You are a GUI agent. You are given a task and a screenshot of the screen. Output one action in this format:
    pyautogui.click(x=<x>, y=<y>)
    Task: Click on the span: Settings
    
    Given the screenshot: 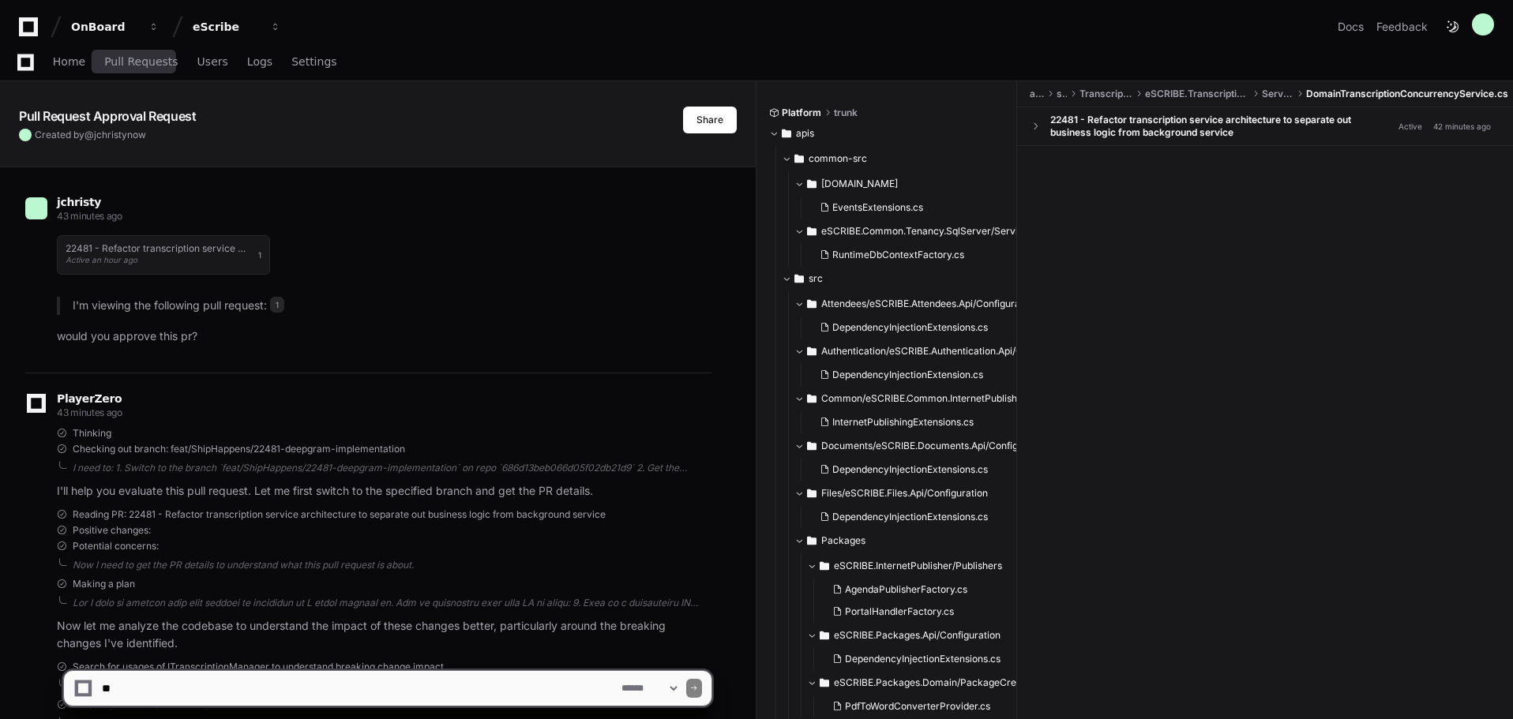 What is the action you would take?
    pyautogui.click(x=314, y=62)
    